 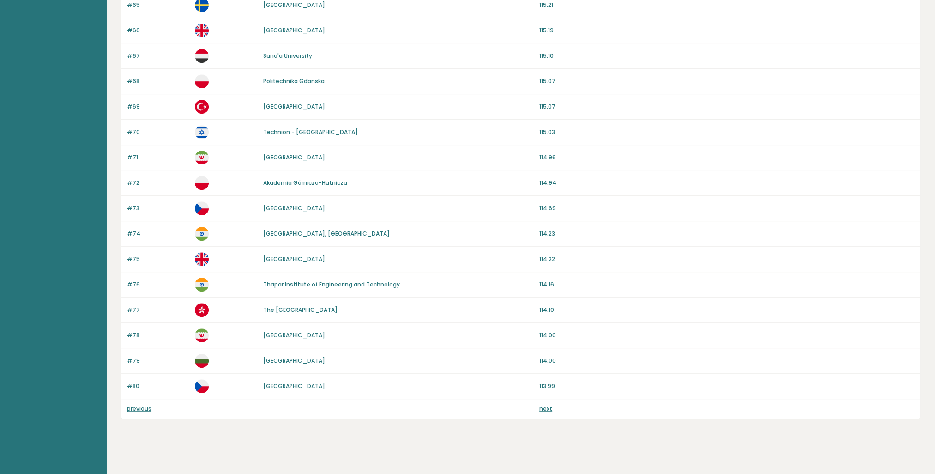 I want to click on img: il.svg, so click(x=202, y=132).